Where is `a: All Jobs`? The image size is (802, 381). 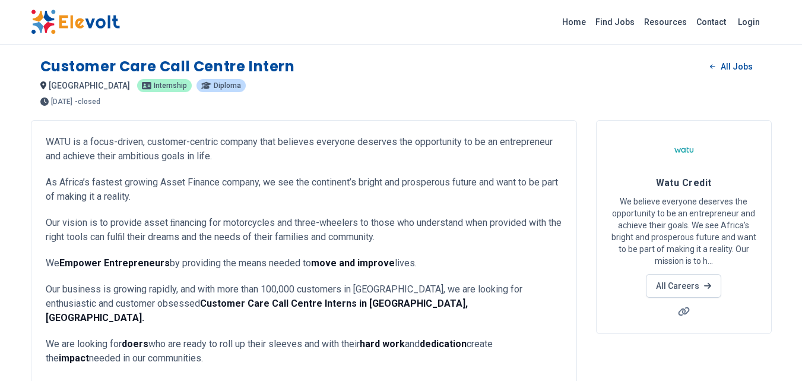 a: All Jobs is located at coordinates (731, 67).